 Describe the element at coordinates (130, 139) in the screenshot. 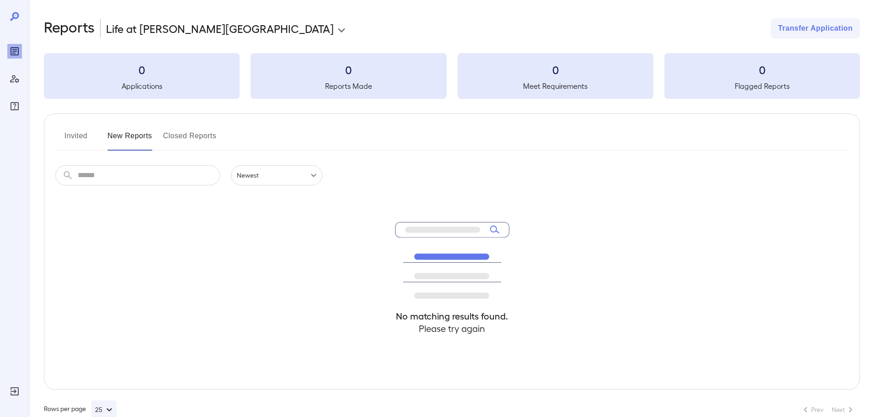

I see `button: New Reports` at that location.